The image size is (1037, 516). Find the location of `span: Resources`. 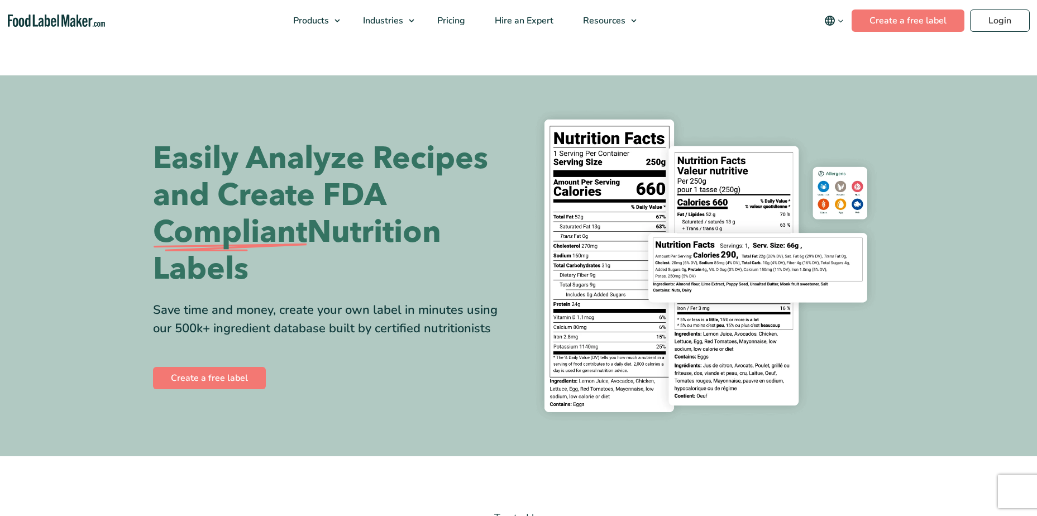

span: Resources is located at coordinates (603, 21).